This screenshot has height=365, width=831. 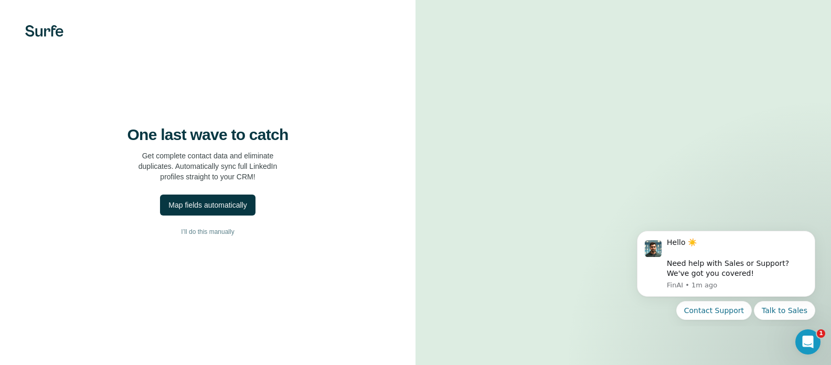 What do you see at coordinates (116, 37) in the screenshot?
I see `div: Message content` at bounding box center [116, 37].